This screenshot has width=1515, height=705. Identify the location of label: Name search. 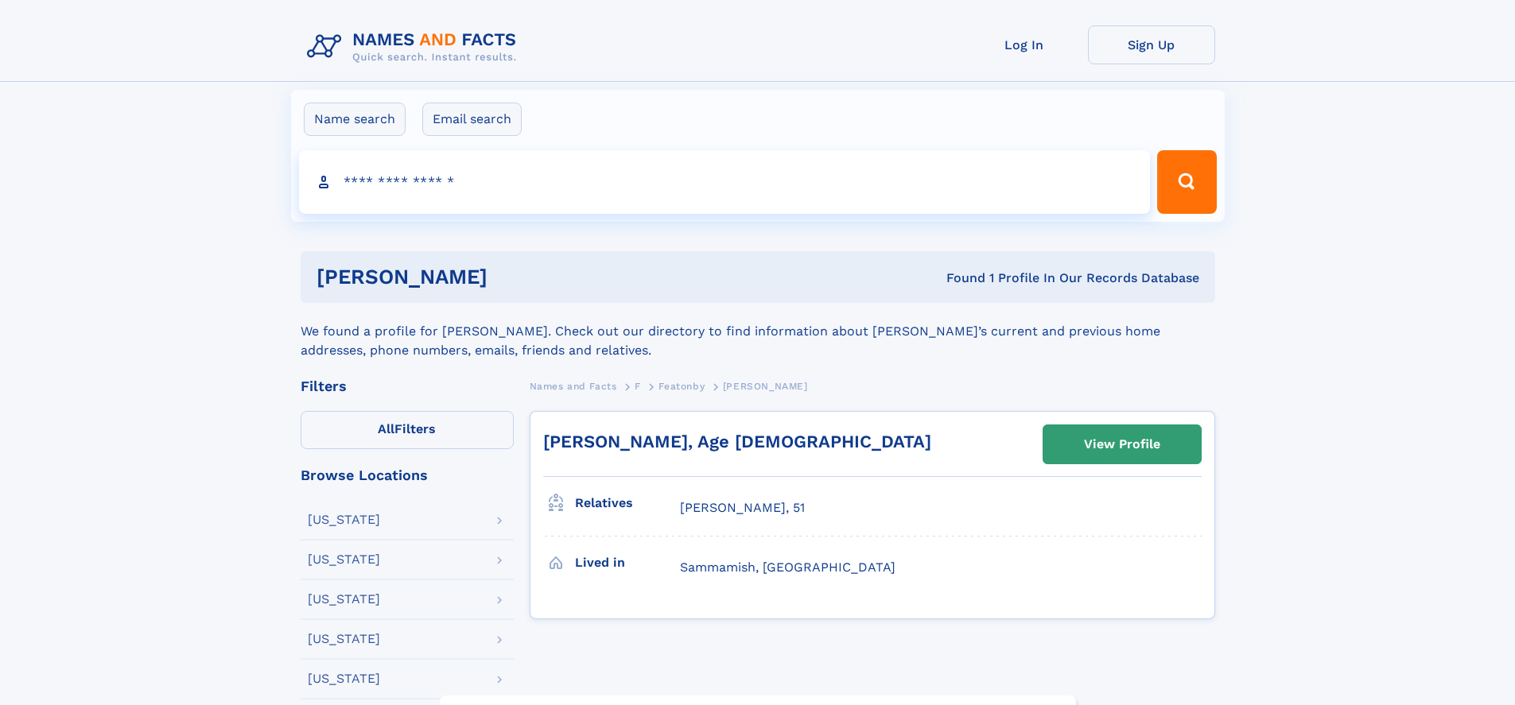
(355, 119).